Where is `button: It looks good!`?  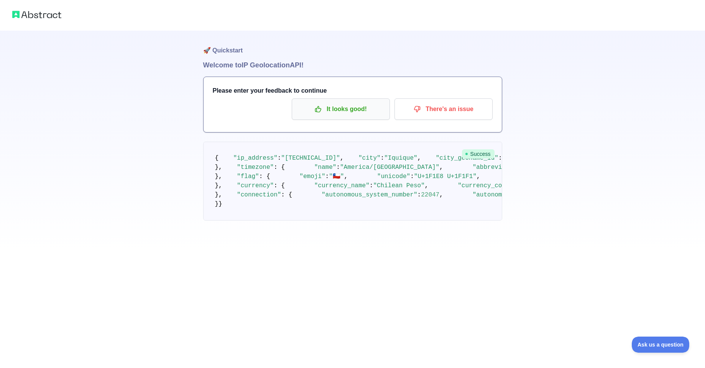
button: It looks good! is located at coordinates (341, 109).